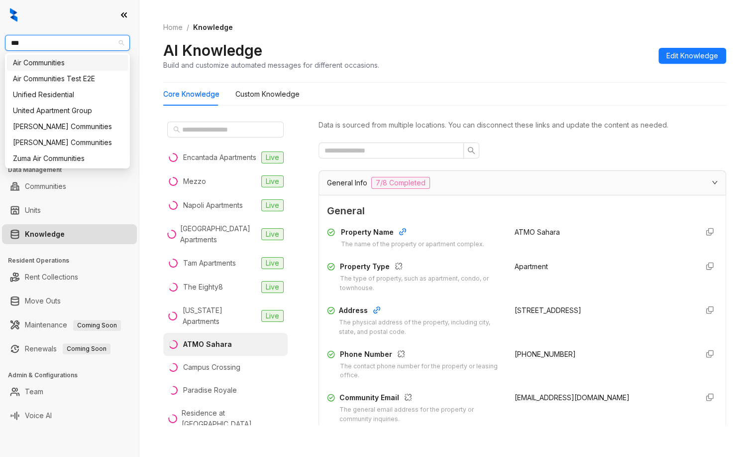 The image size is (750, 457). What do you see at coordinates (191, 94) in the screenshot?
I see `div: Core Knowledge` at bounding box center [191, 94].